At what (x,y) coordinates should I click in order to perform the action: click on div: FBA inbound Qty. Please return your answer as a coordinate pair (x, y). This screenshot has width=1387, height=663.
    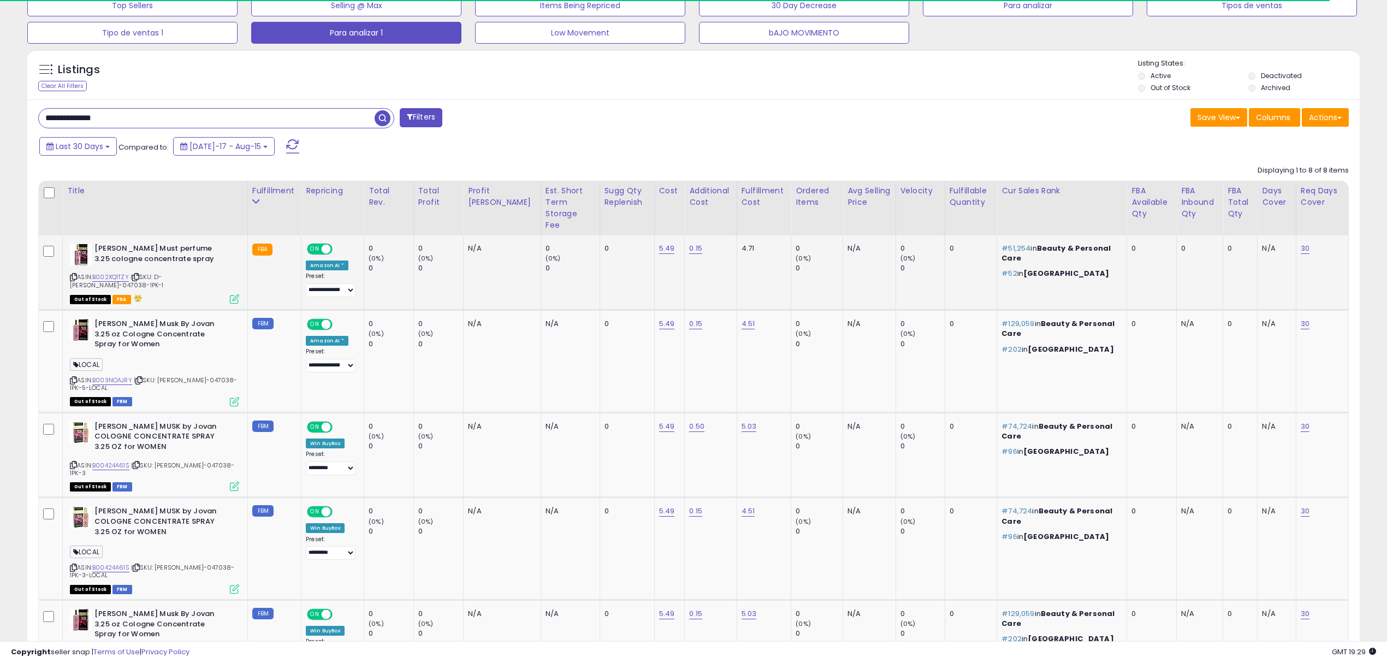
    Looking at the image, I should click on (1199, 202).